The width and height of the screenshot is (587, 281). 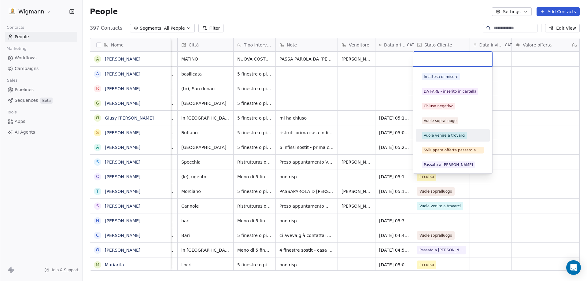 I want to click on div: Vuole sopralluogo, so click(x=440, y=121).